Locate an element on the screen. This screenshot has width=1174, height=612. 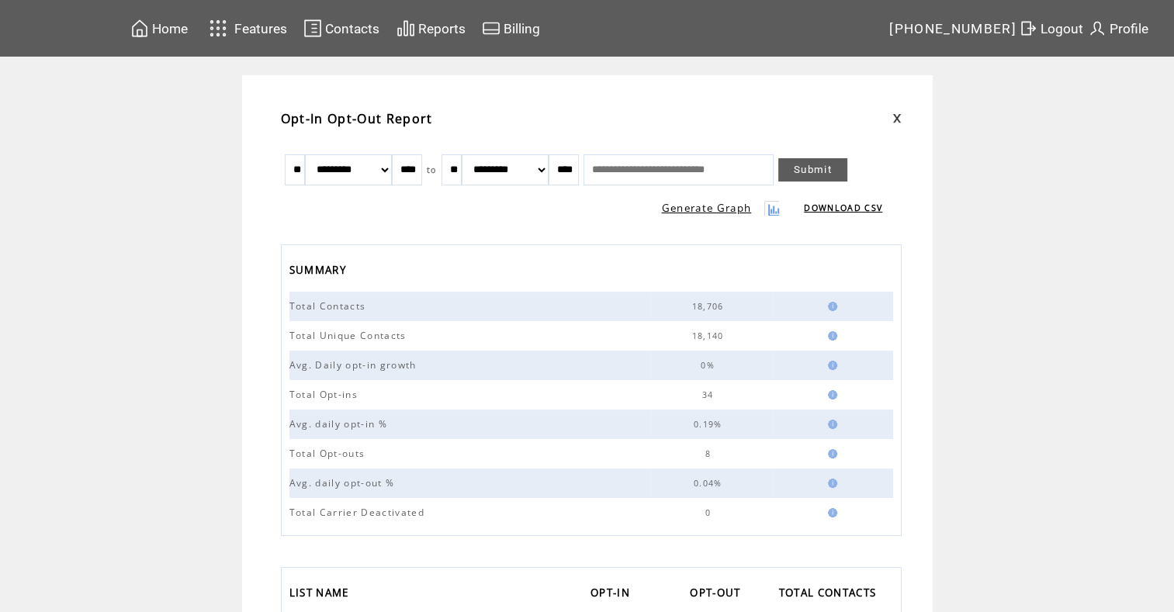
a: Home is located at coordinates (159, 28).